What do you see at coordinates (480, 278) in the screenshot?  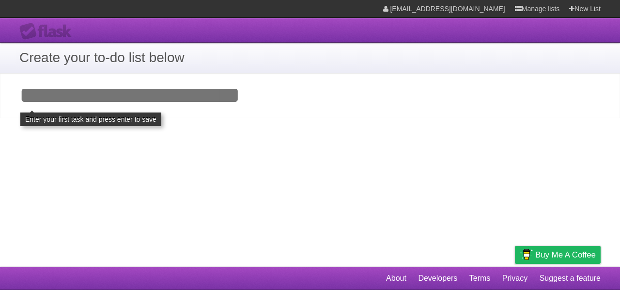 I see `a: Terms` at bounding box center [480, 278].